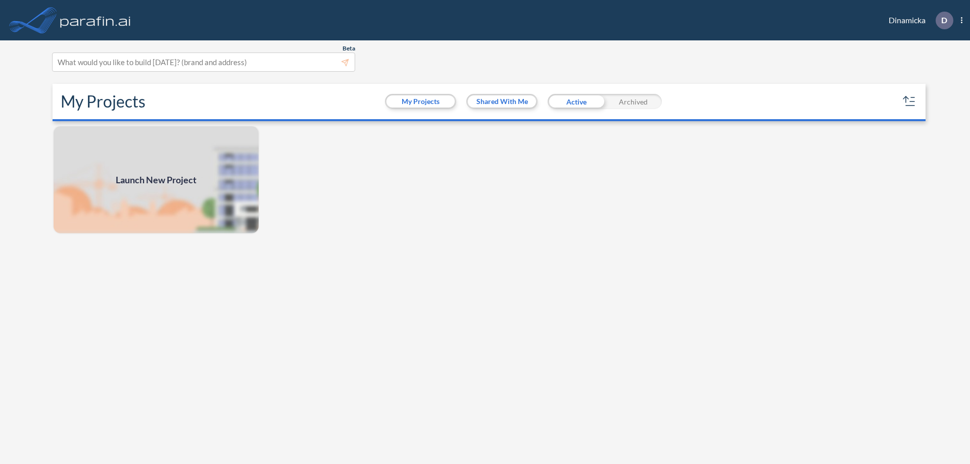 Image resolution: width=970 pixels, height=464 pixels. I want to click on a: Launch New Project, so click(156, 180).